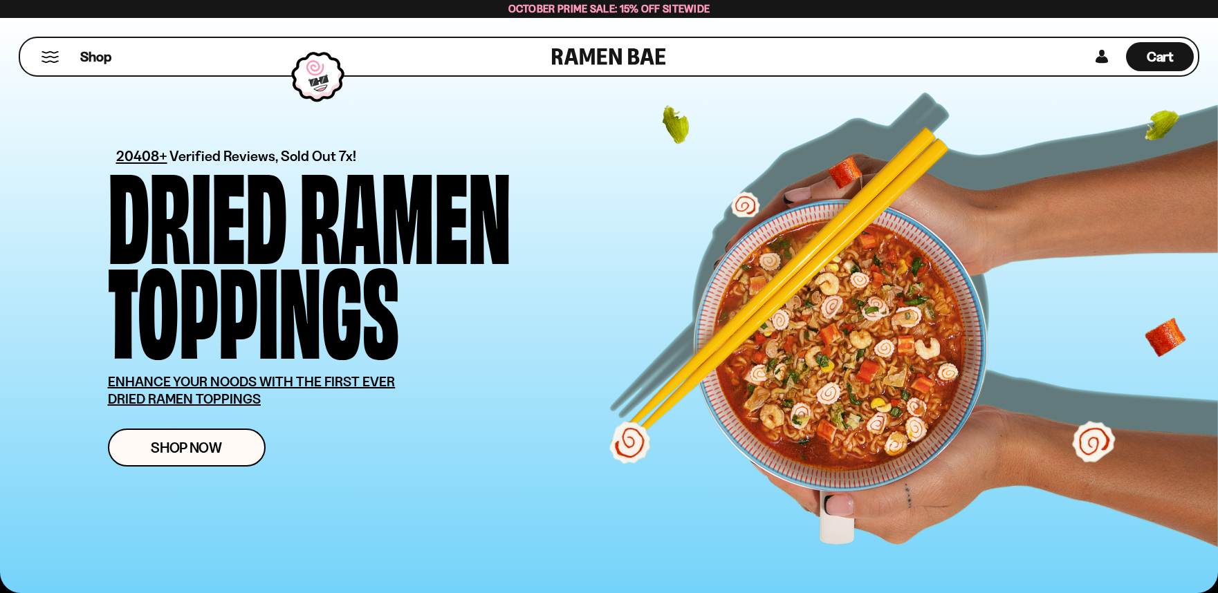 This screenshot has height=593, width=1218. I want to click on span: October Prime Sale: 15% off Sitewide, so click(609, 8).